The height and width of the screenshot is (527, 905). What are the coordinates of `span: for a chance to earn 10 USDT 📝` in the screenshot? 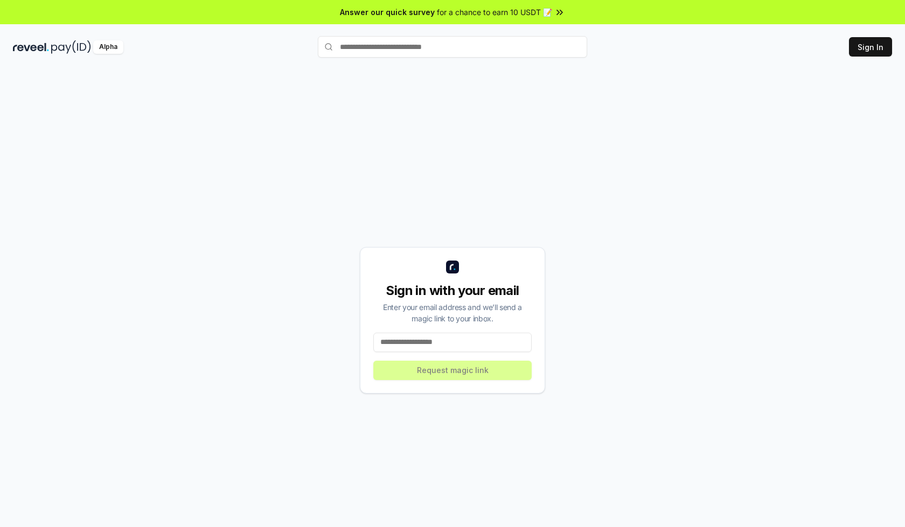 It's located at (494, 12).